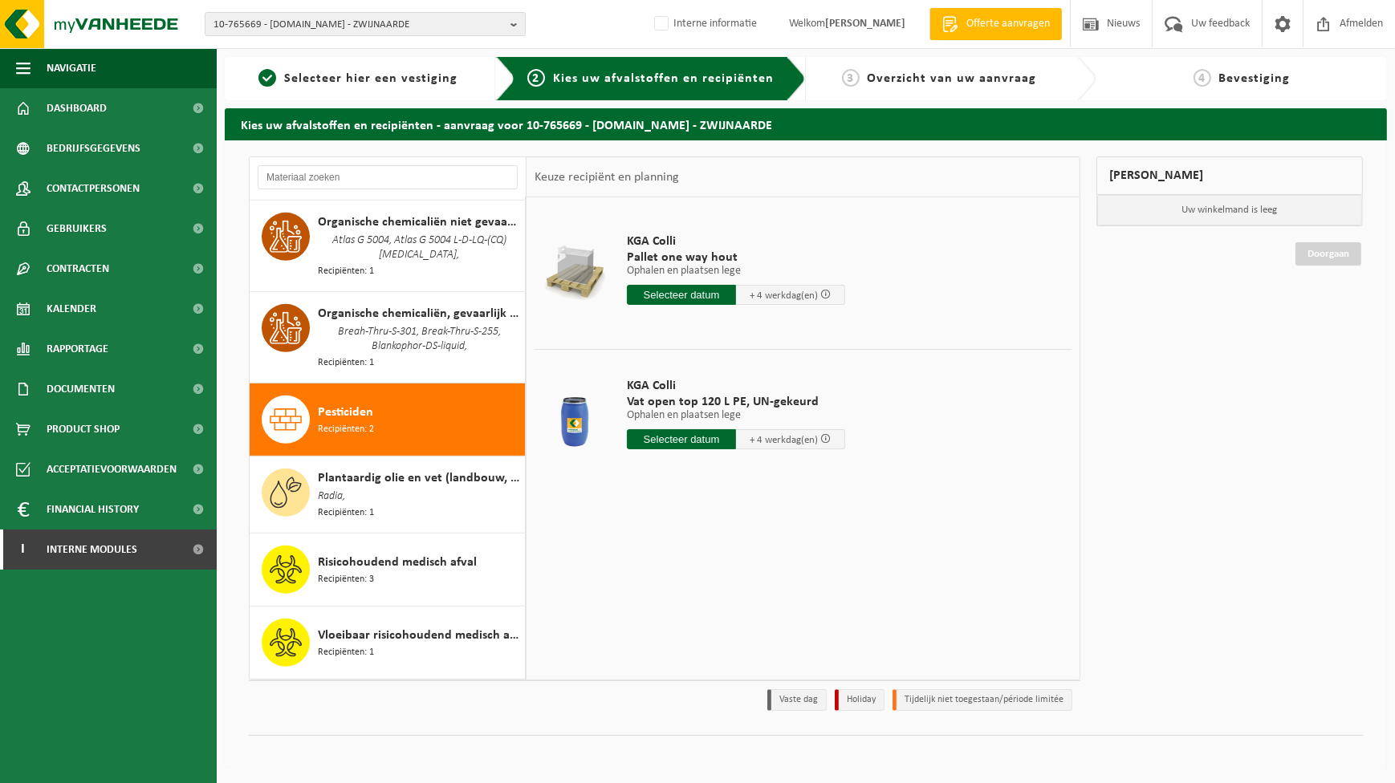 The height and width of the screenshot is (783, 1395). What do you see at coordinates (388, 495) in the screenshot?
I see `button: Plantaardig olie en vet (landbouw, distributie, voedingsambachten) Radia, Recipiënten: 1` at bounding box center [388, 495].